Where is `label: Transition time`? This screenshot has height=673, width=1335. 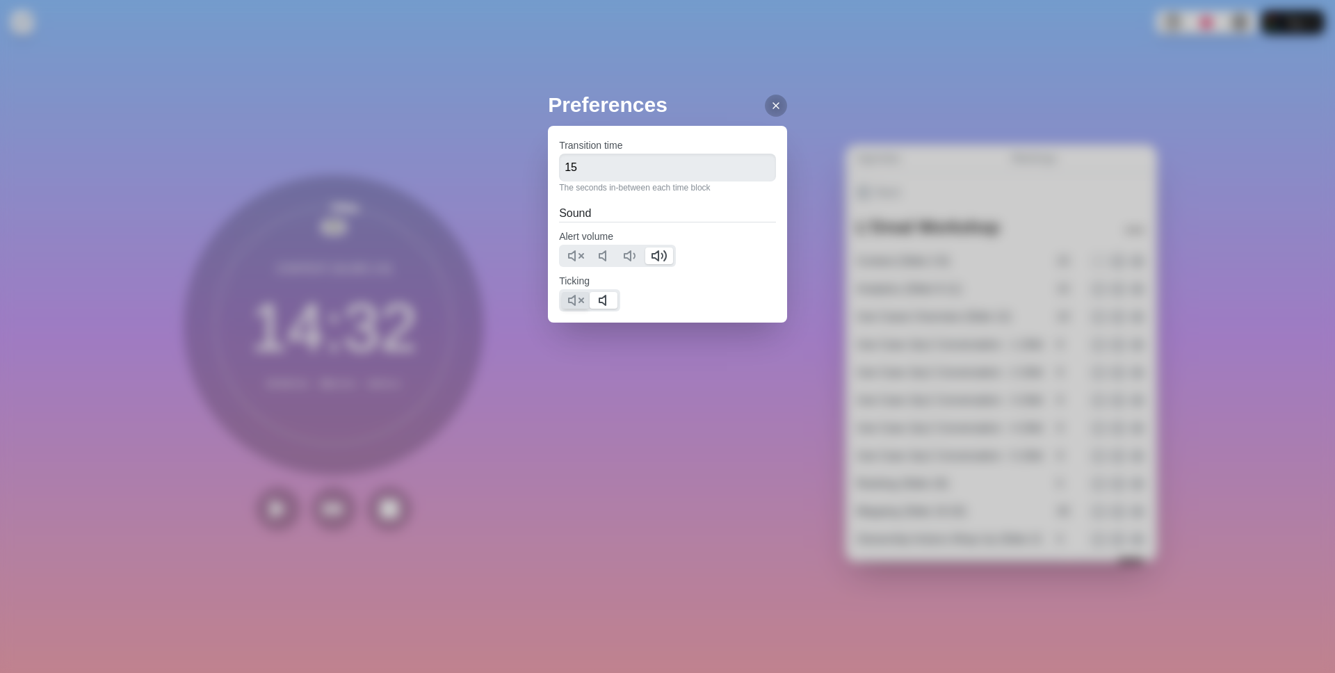
label: Transition time is located at coordinates (590, 145).